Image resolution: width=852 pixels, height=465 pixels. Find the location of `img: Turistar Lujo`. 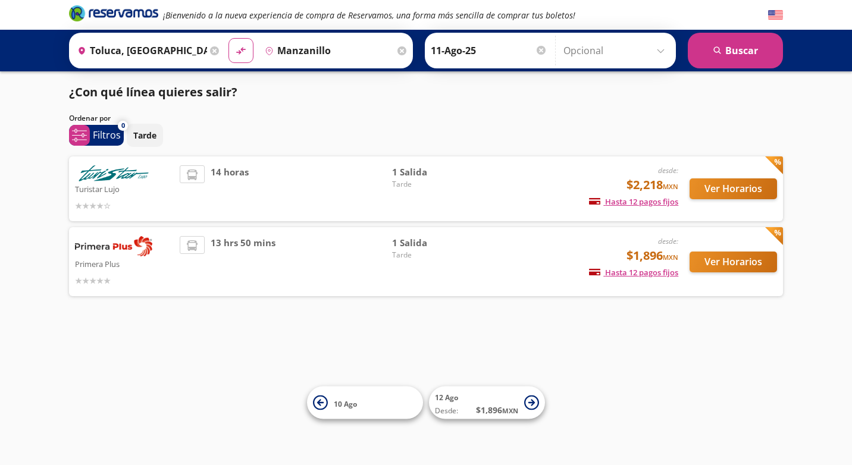

img: Turistar Lujo is located at coordinates (114, 173).